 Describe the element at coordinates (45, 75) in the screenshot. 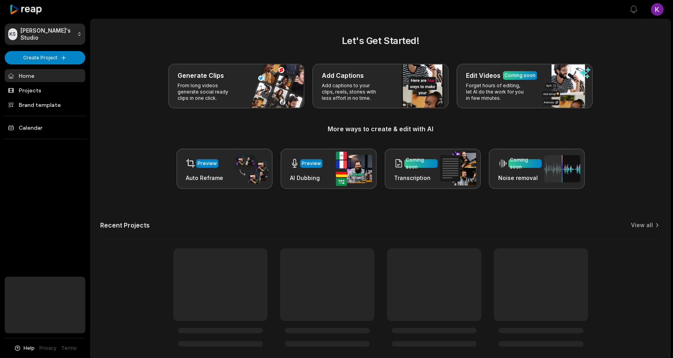

I see `a: Home` at that location.